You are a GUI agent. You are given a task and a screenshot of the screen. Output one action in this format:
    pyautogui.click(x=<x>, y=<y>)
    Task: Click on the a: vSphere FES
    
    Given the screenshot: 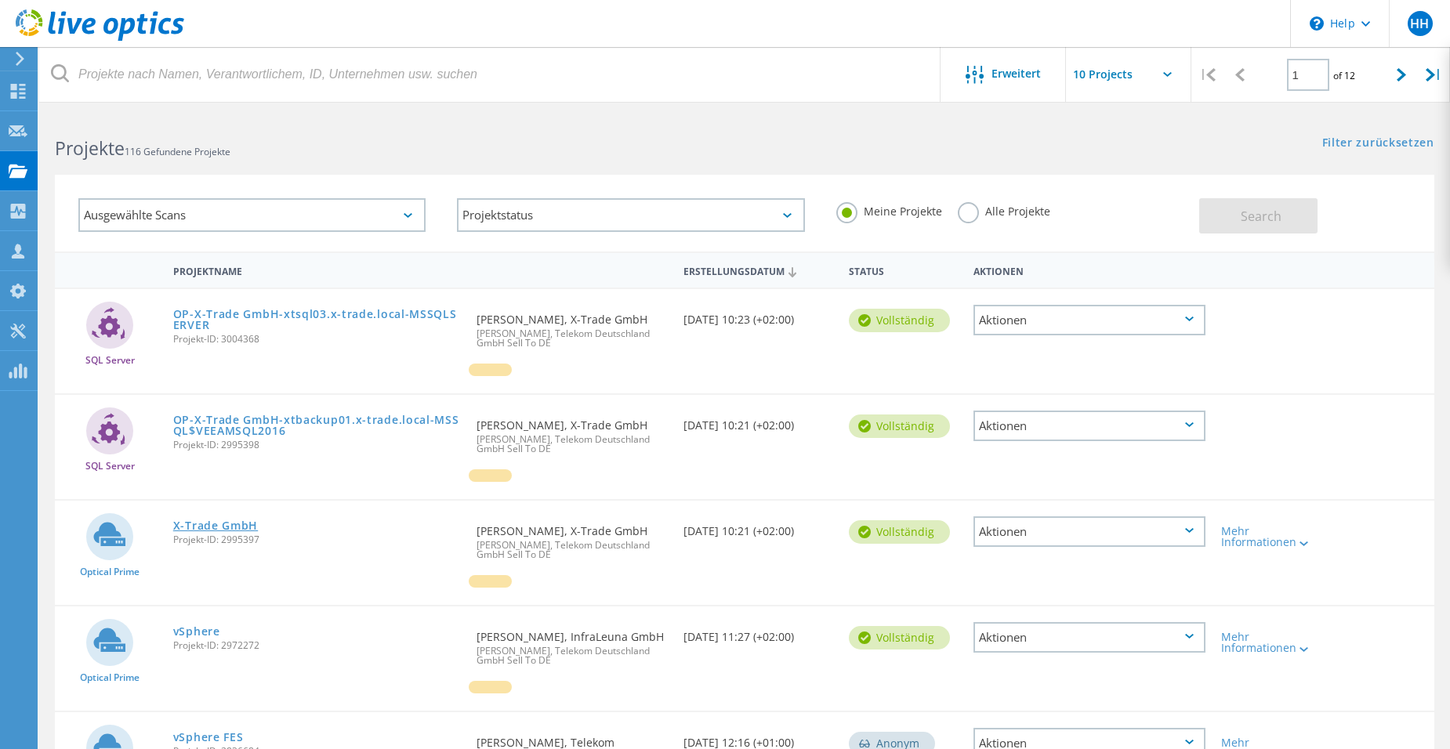 What is the action you would take?
    pyautogui.click(x=209, y=738)
    